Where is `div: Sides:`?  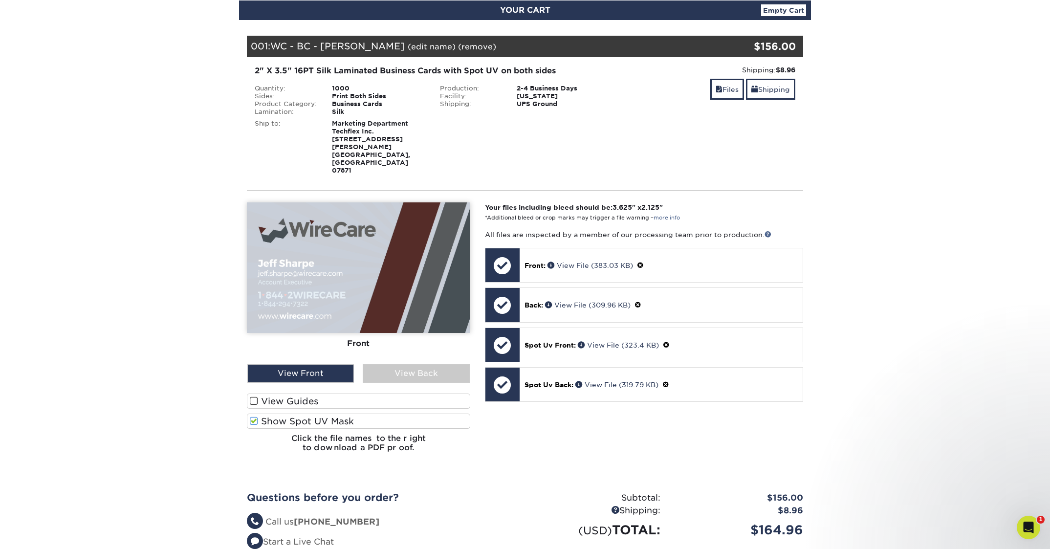 div: Sides: is located at coordinates (286, 96).